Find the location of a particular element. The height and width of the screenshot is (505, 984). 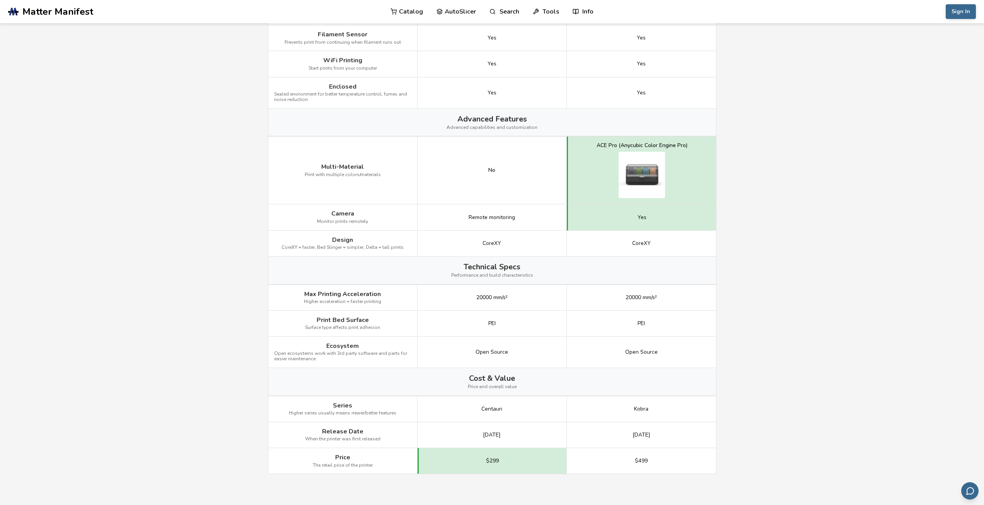

span: Prevents print from continuing when filament runs out is located at coordinates (343, 43).